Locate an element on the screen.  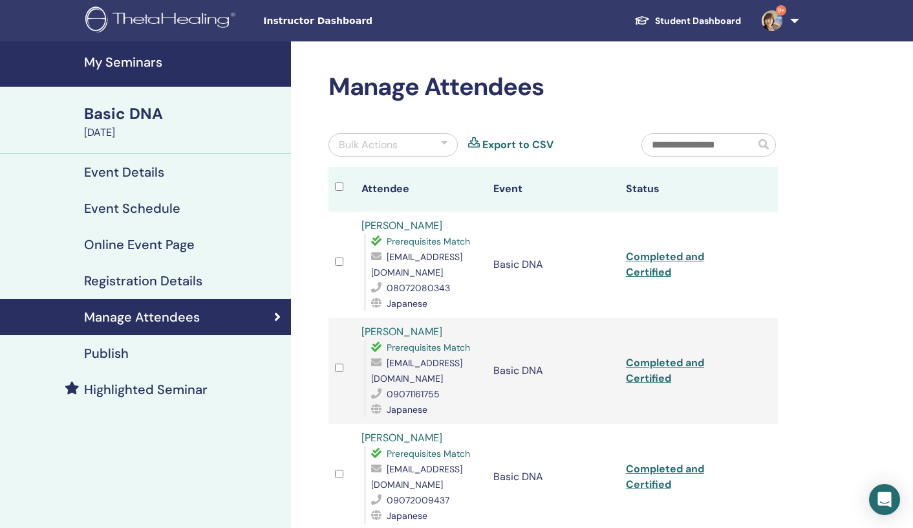
div: Open Intercom Messenger is located at coordinates (884, 499).